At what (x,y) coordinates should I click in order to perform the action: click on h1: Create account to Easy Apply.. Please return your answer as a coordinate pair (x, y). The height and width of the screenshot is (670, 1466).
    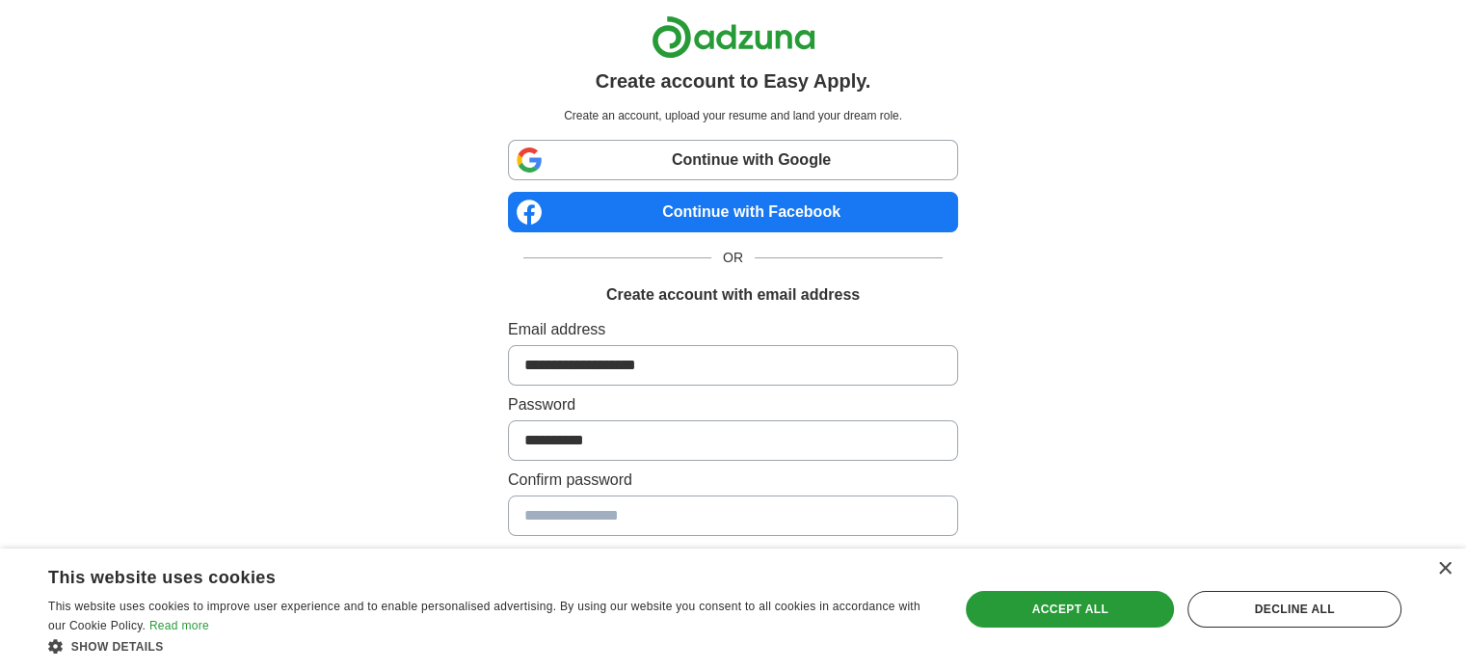
    Looking at the image, I should click on (734, 81).